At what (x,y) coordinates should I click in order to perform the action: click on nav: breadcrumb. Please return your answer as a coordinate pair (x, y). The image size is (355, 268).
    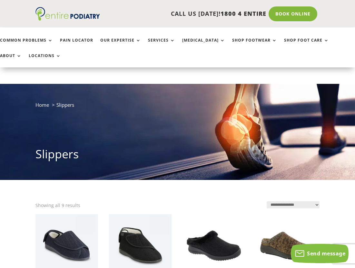
    Looking at the image, I should click on (177, 107).